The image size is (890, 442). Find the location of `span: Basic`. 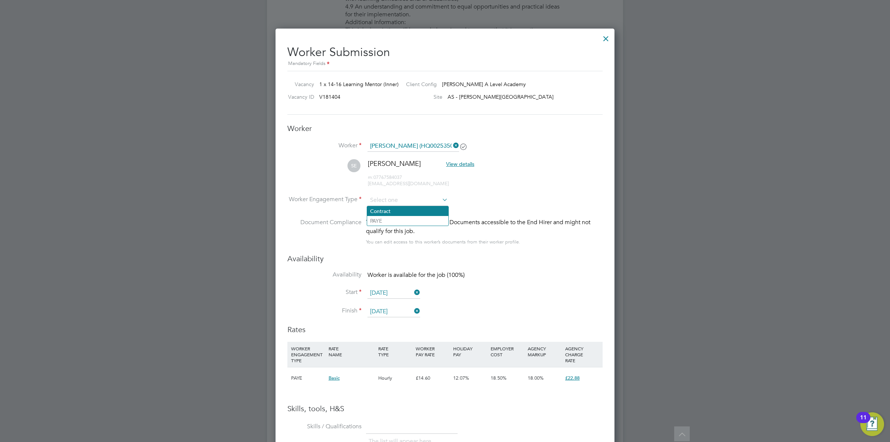

span: Basic is located at coordinates (334, 377).